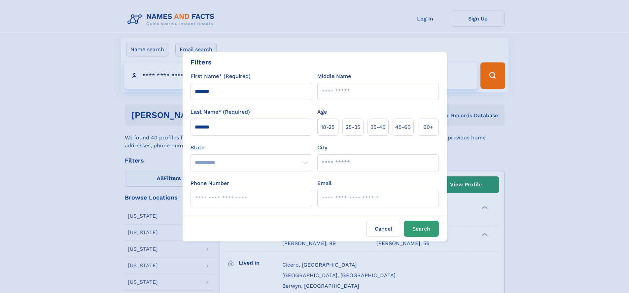 The width and height of the screenshot is (629, 293). I want to click on label: Age, so click(322, 112).